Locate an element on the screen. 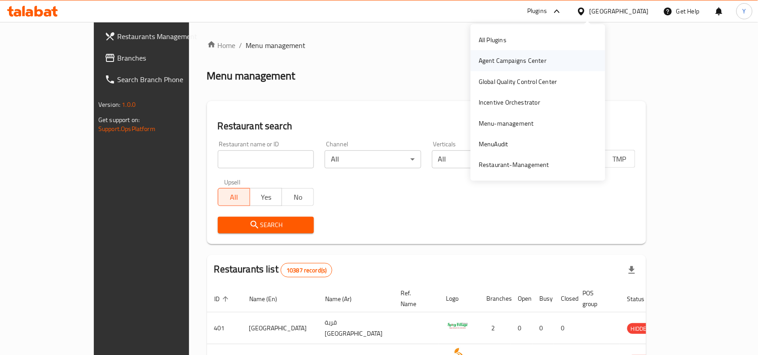 Image resolution: width=758 pixels, height=355 pixels. span: POS group is located at coordinates (596, 299).